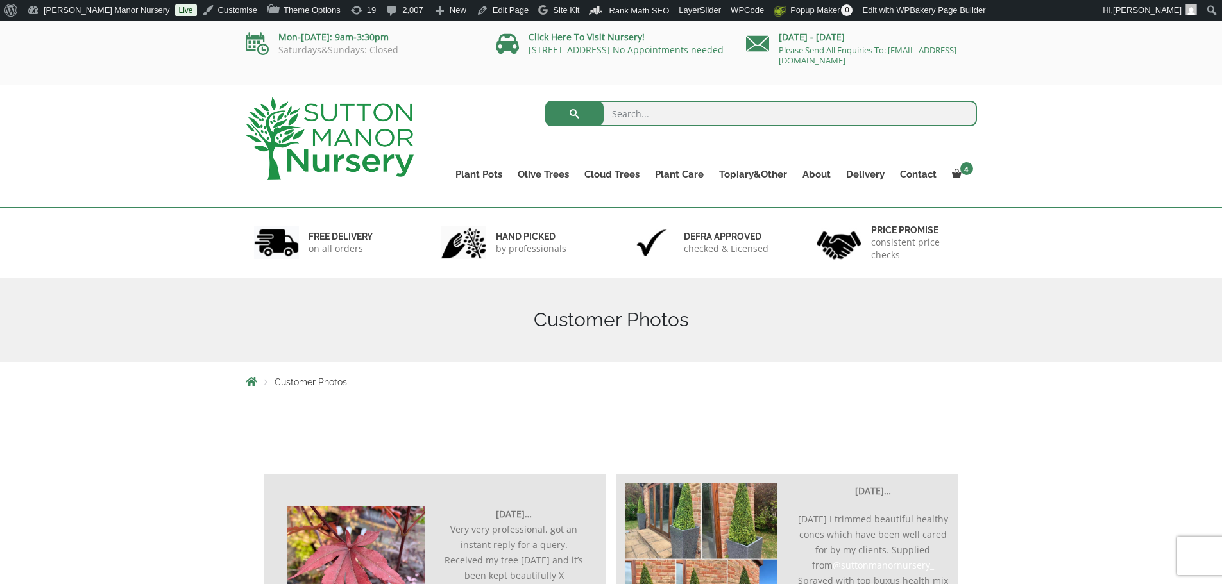 Image resolution: width=1222 pixels, height=584 pixels. Describe the element at coordinates (330, 139) in the screenshot. I see `img: logo` at that location.